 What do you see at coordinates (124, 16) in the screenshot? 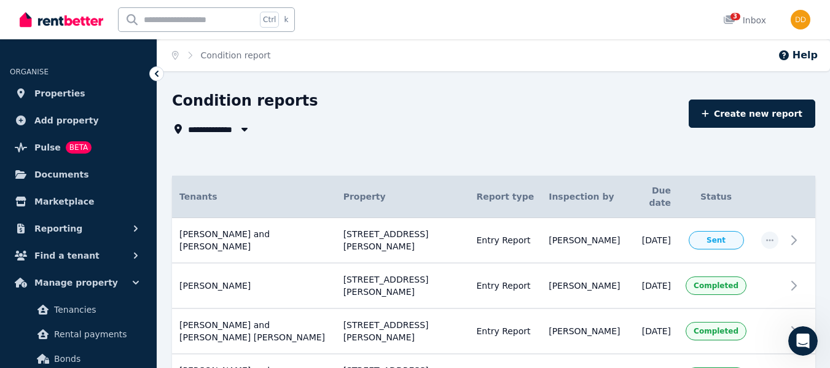
I see `h1: Messages` at bounding box center [124, 16].